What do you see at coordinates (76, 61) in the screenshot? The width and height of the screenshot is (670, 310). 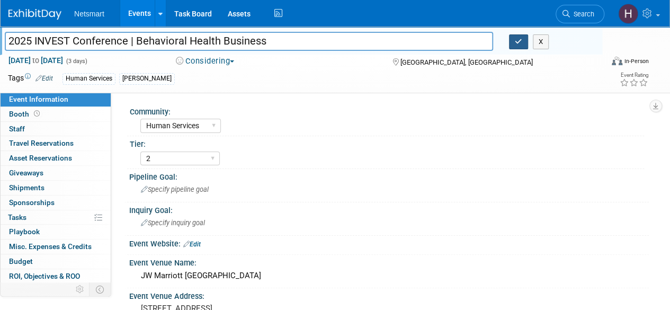 I see `span: (3 days)` at bounding box center [76, 61].